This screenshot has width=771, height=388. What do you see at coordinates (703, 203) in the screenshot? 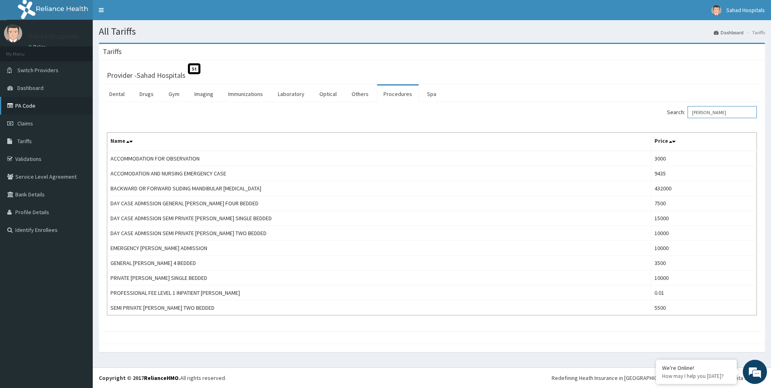
I see `td: 7500` at bounding box center [703, 203].